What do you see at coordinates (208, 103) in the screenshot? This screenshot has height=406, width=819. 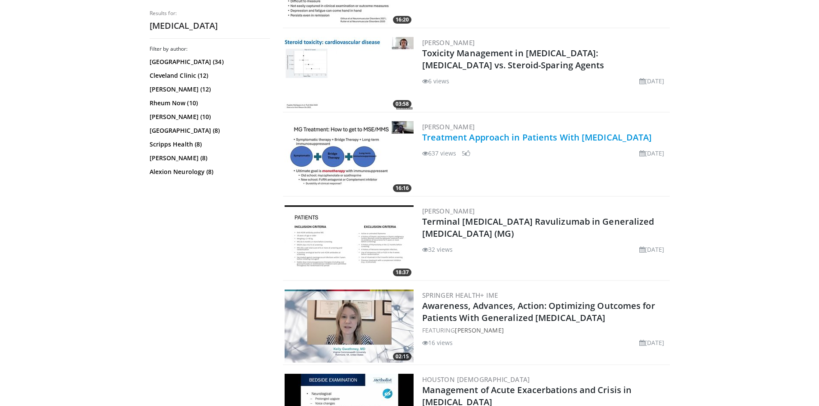 I see `a: Rheum Now (10)` at bounding box center [208, 103].